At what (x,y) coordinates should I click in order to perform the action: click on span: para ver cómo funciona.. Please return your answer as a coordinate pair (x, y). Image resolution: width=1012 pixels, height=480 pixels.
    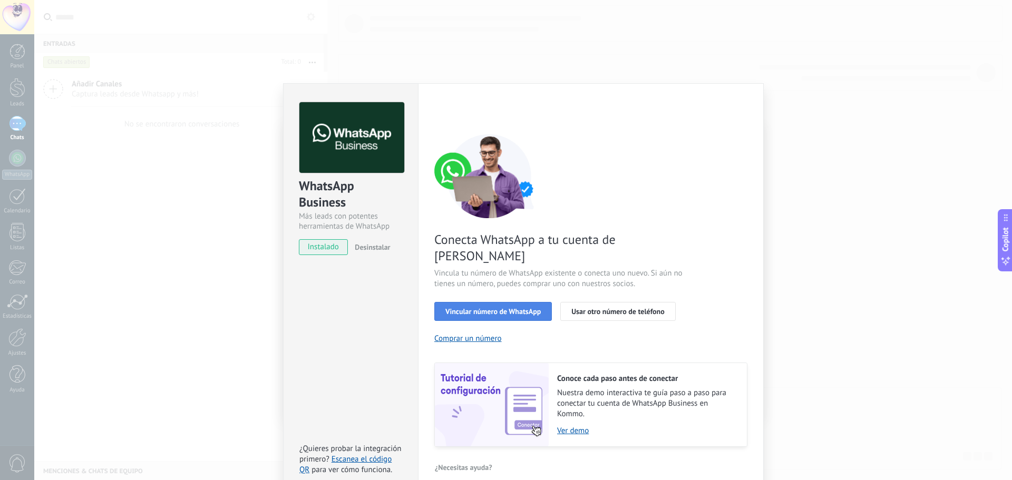
    Looking at the image, I should click on (351, 469).